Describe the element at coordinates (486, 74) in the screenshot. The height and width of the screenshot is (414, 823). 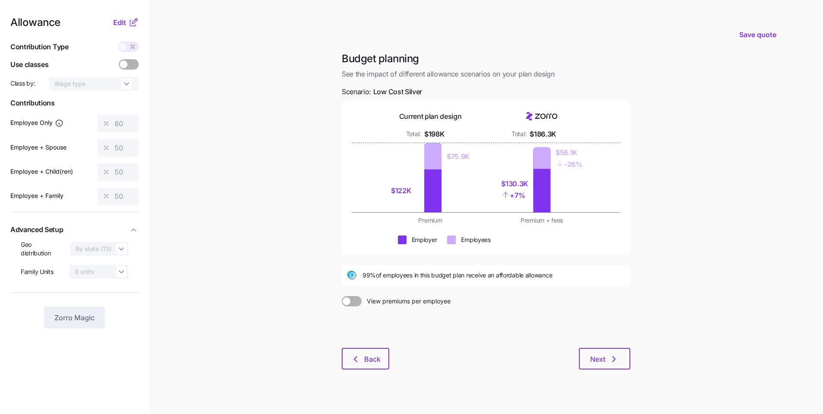
I see `span: See the impact of different allowance scenarios on your plan design` at that location.